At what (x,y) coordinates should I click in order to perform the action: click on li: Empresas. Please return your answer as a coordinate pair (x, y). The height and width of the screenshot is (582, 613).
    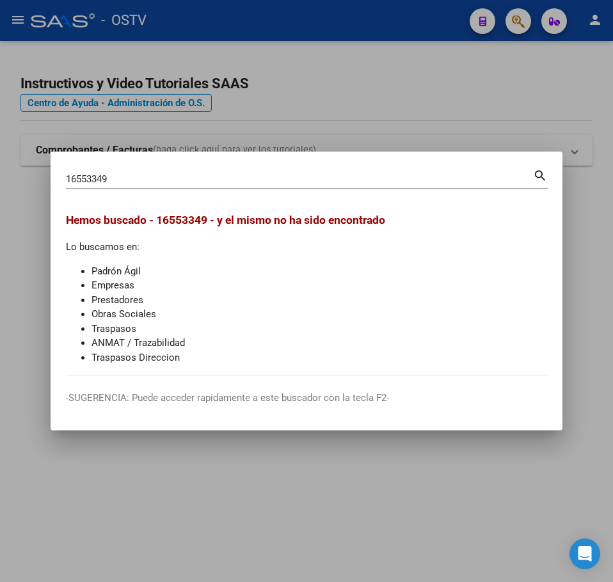
    Looking at the image, I should click on (319, 285).